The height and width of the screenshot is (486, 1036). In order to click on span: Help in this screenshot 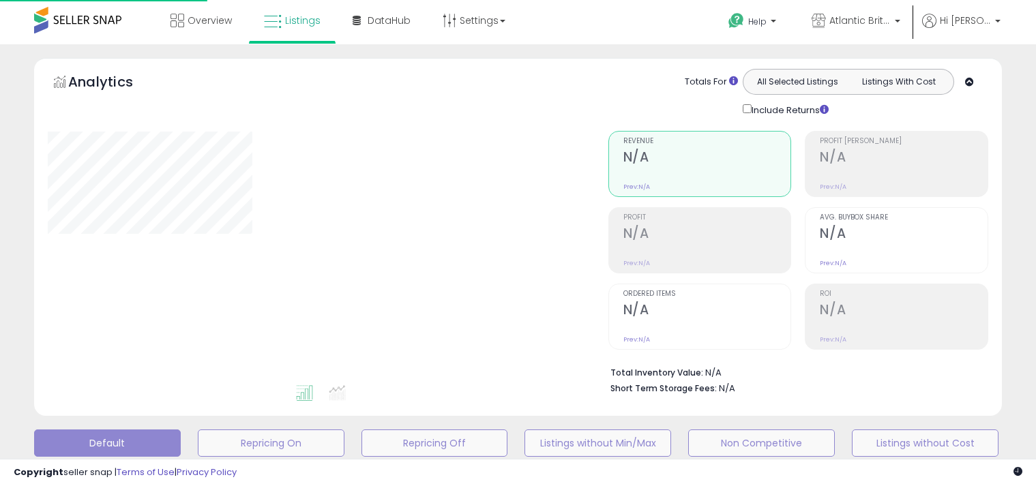, I will do `click(757, 21)`.